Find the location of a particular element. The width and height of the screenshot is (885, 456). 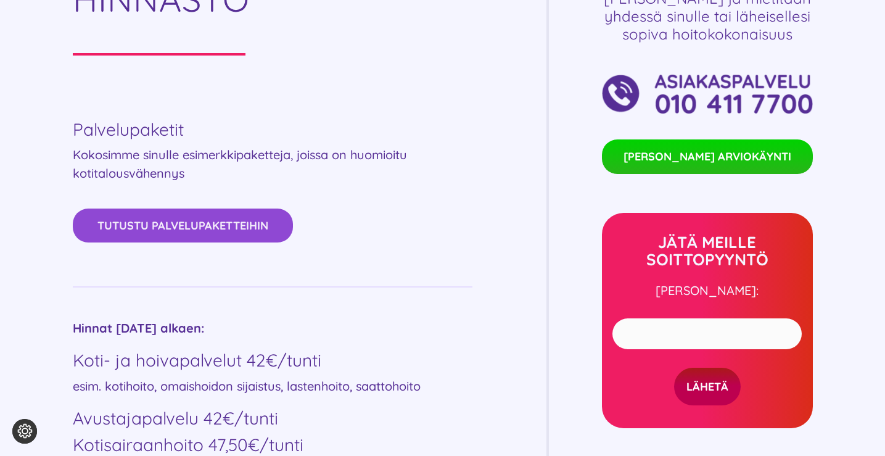

h4: Kotisairaanhoito 47,50€/tunti is located at coordinates (272, 444).